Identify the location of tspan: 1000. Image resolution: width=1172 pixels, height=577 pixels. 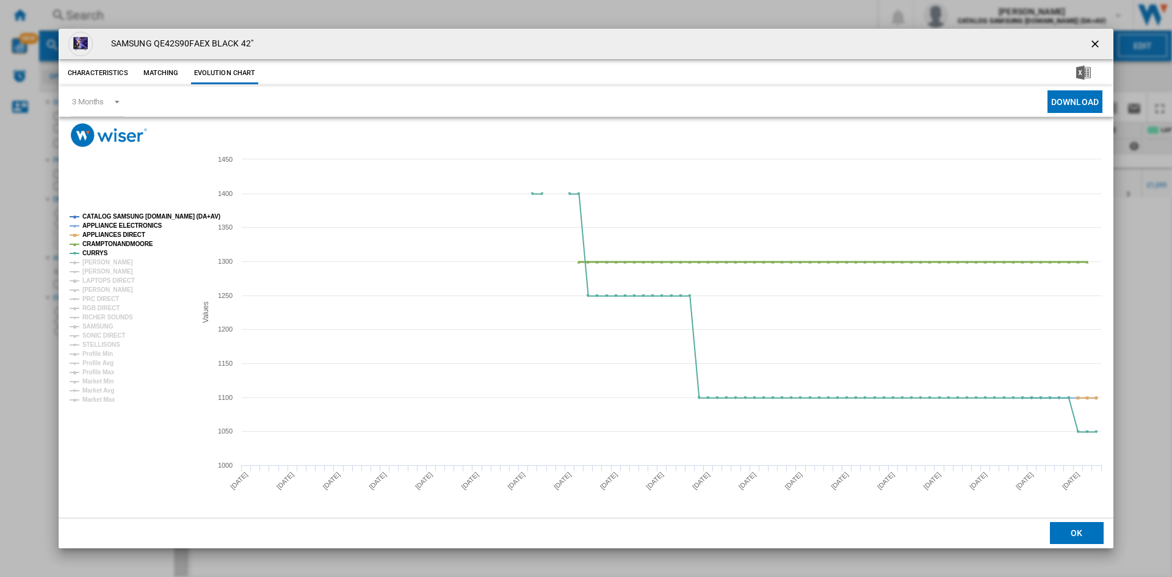
(225, 465).